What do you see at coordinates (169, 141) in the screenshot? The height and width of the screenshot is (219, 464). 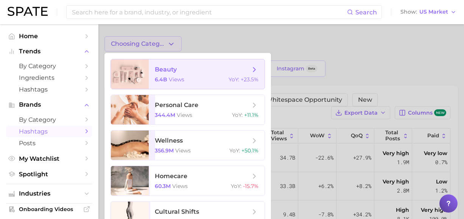 I see `span: wellness` at bounding box center [169, 141].